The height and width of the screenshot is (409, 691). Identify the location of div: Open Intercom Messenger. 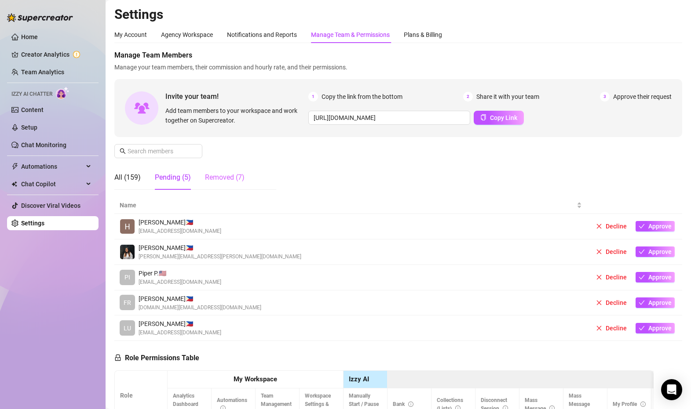
(671, 390).